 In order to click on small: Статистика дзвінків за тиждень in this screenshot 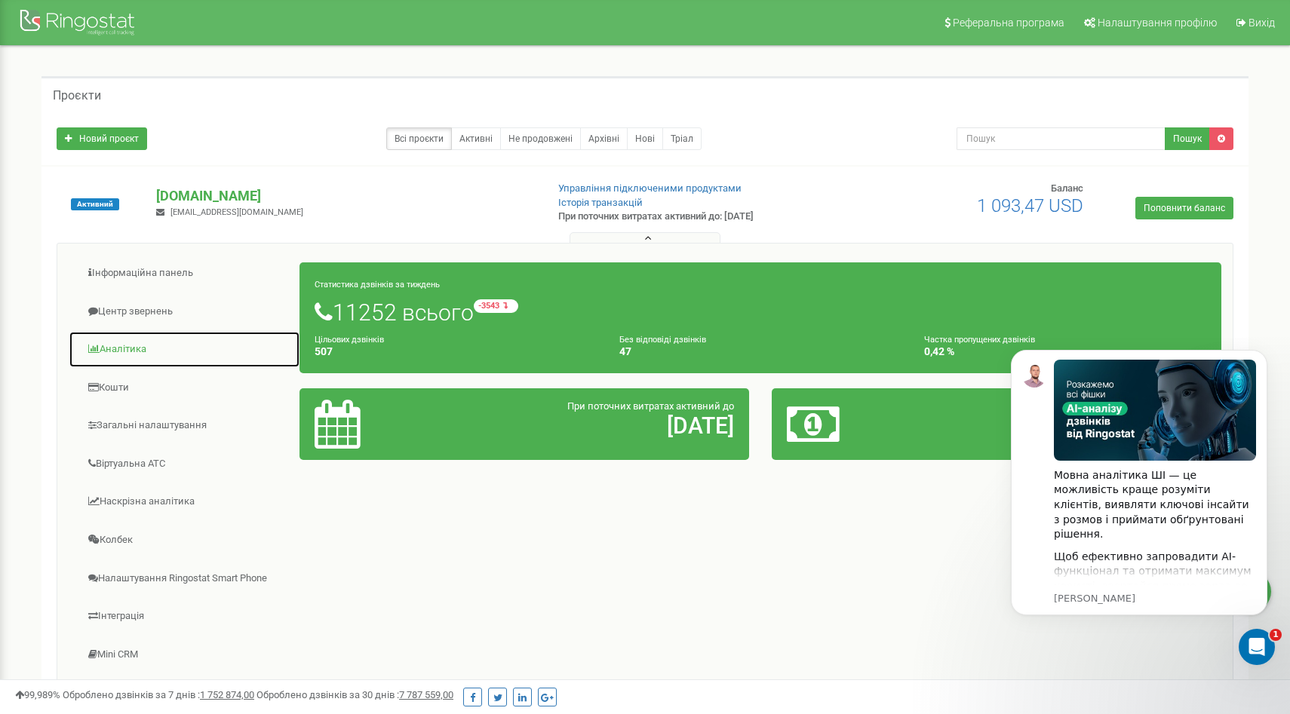, I will do `click(377, 284)`.